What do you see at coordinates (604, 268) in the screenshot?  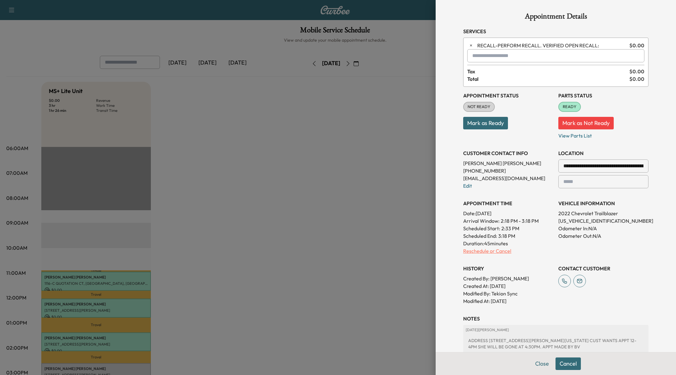 I see `h3: CONTACT CUSTOMER` at bounding box center [604, 268].